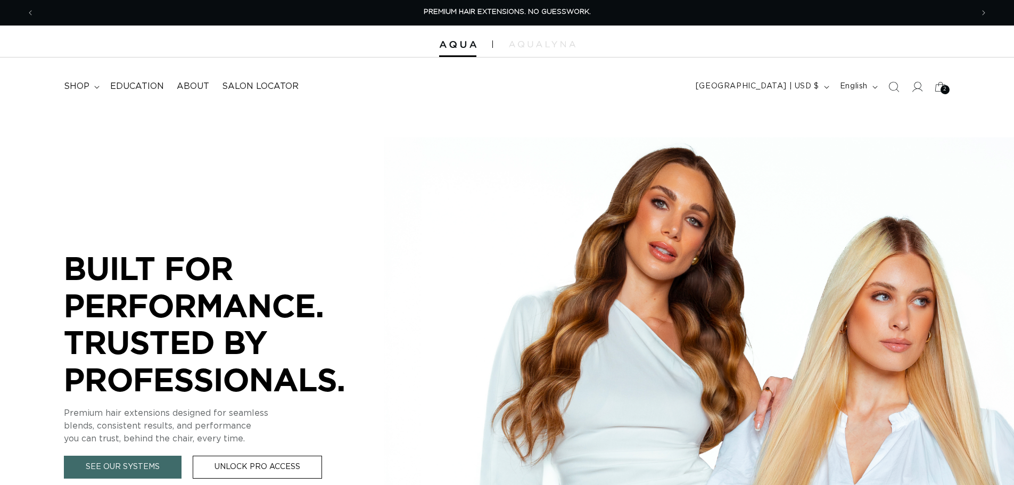 This screenshot has height=485, width=1014. Describe the element at coordinates (507, 12) in the screenshot. I see `span: PREMIUM HAIR EXTENSIONS. NO GUESSWORK.` at that location.